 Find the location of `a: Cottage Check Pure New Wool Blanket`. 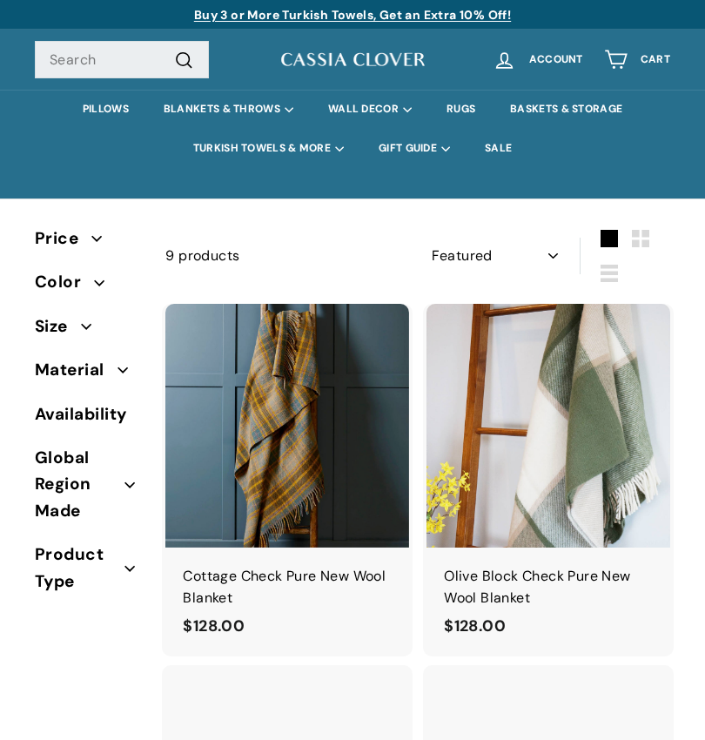

a: Cottage Check Pure New Wool Blanket is located at coordinates (287, 480).